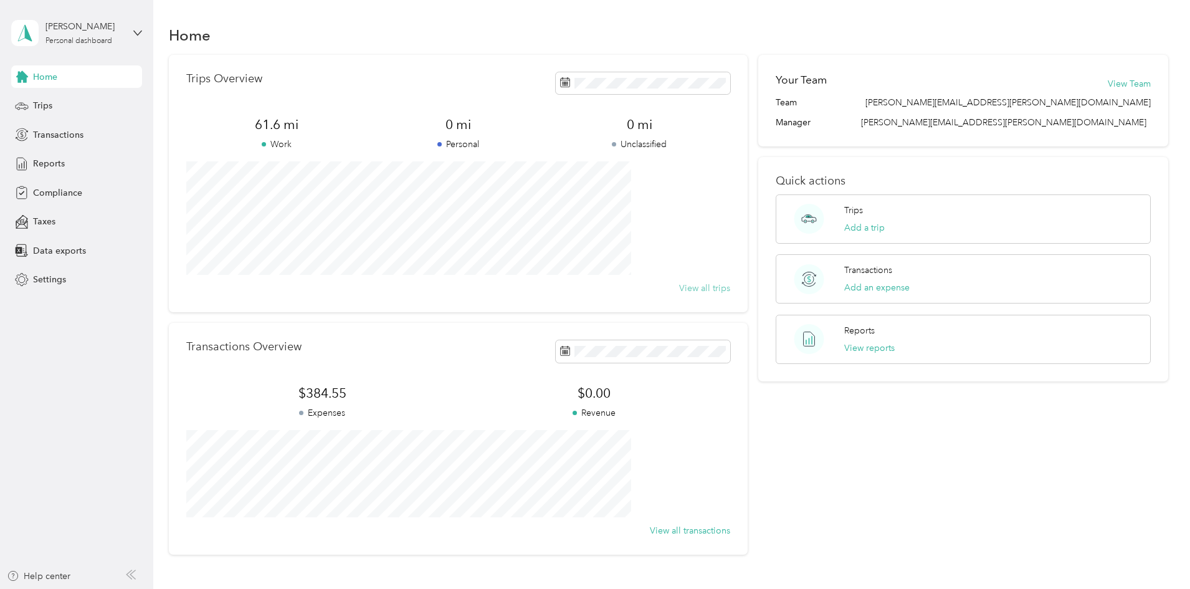  I want to click on p: Quick actions, so click(963, 181).